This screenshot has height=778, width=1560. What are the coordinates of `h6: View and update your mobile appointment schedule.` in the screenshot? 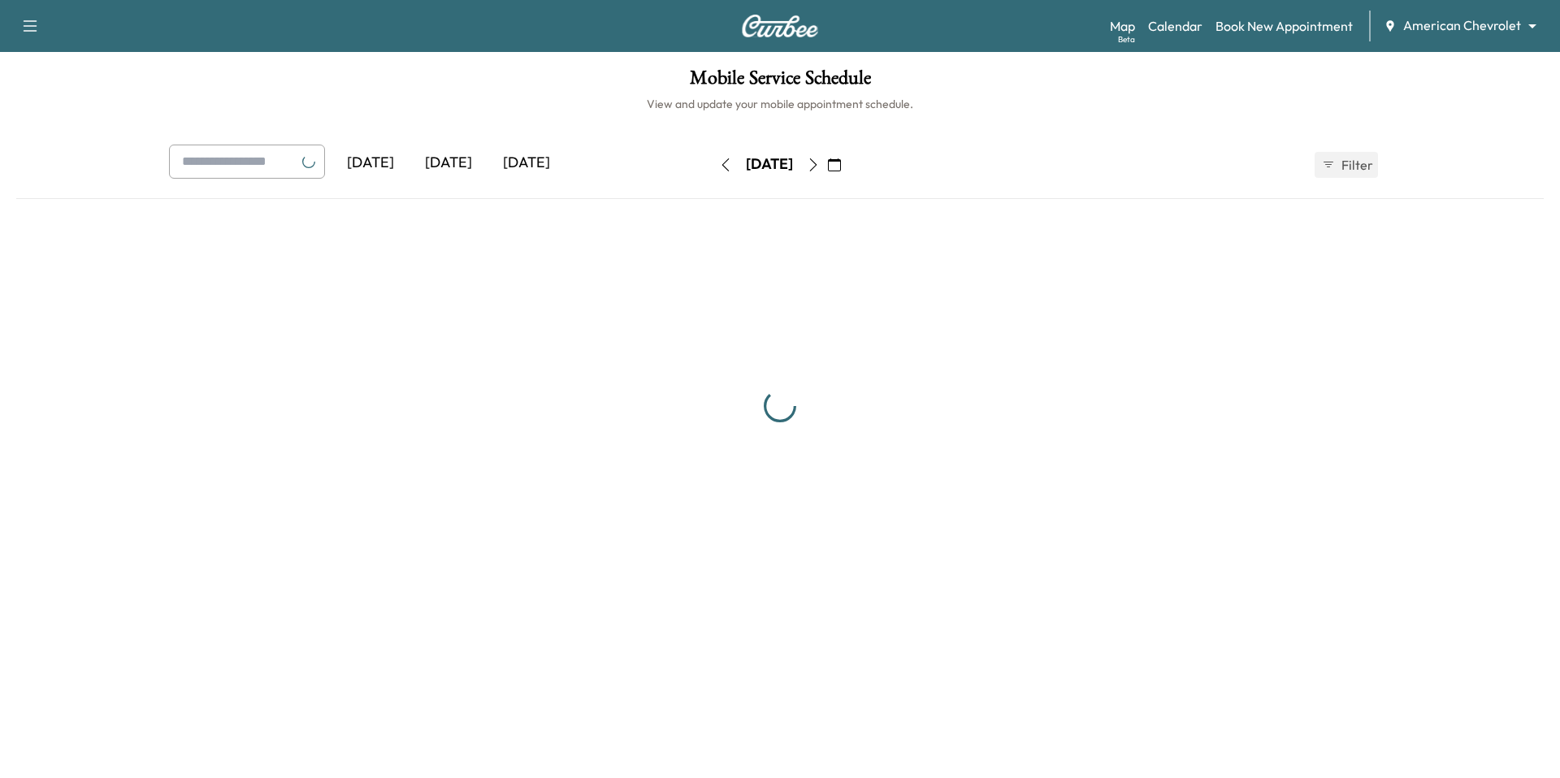 It's located at (780, 104).